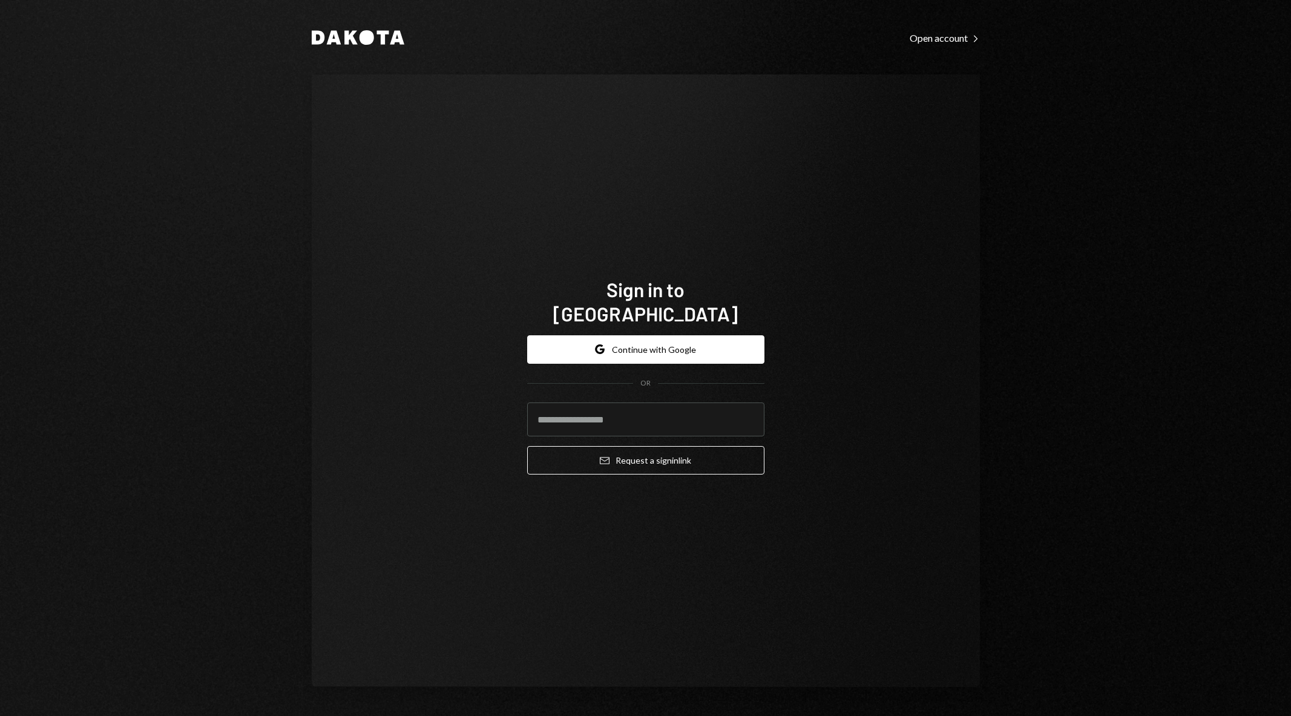 The height and width of the screenshot is (716, 1291). Describe the element at coordinates (645, 383) in the screenshot. I see `div: OR` at that location.